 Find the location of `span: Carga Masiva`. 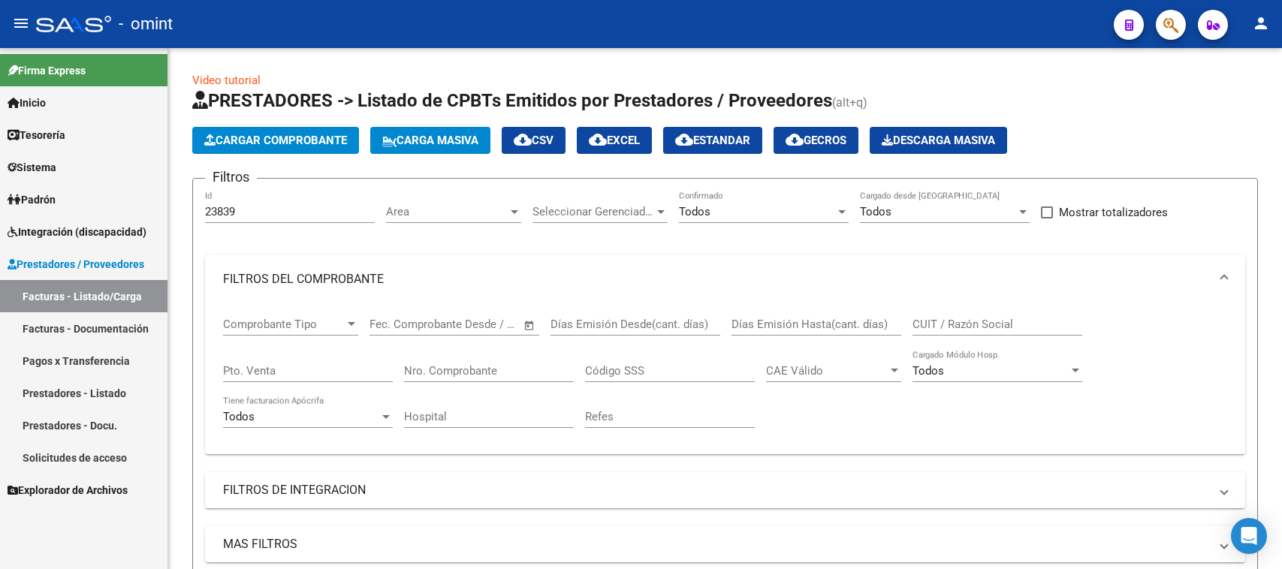

span: Carga Masiva is located at coordinates (430, 140).